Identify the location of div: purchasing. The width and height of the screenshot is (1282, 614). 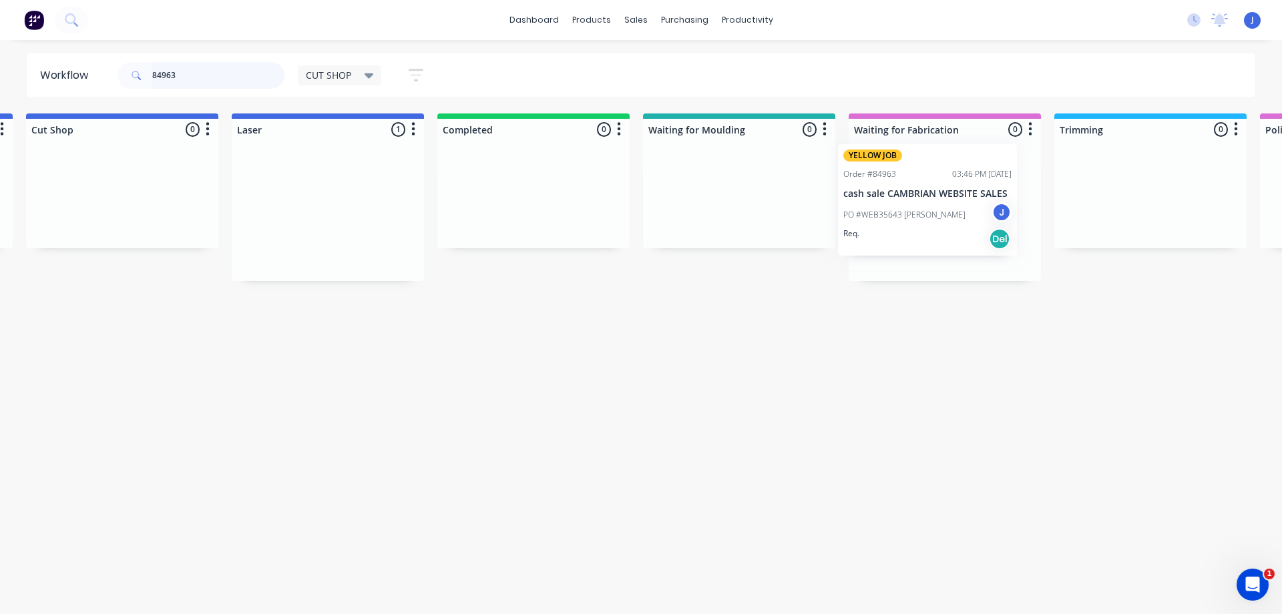
(685, 20).